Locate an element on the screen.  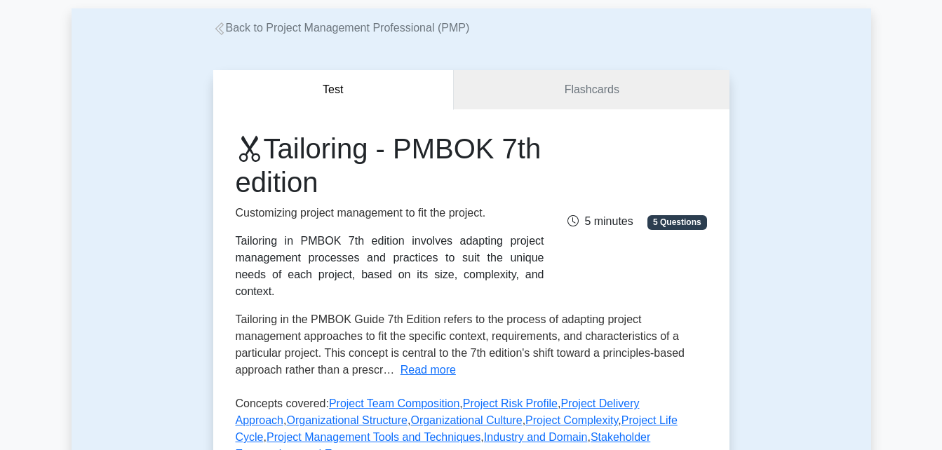
a: Flashcards is located at coordinates (592, 90).